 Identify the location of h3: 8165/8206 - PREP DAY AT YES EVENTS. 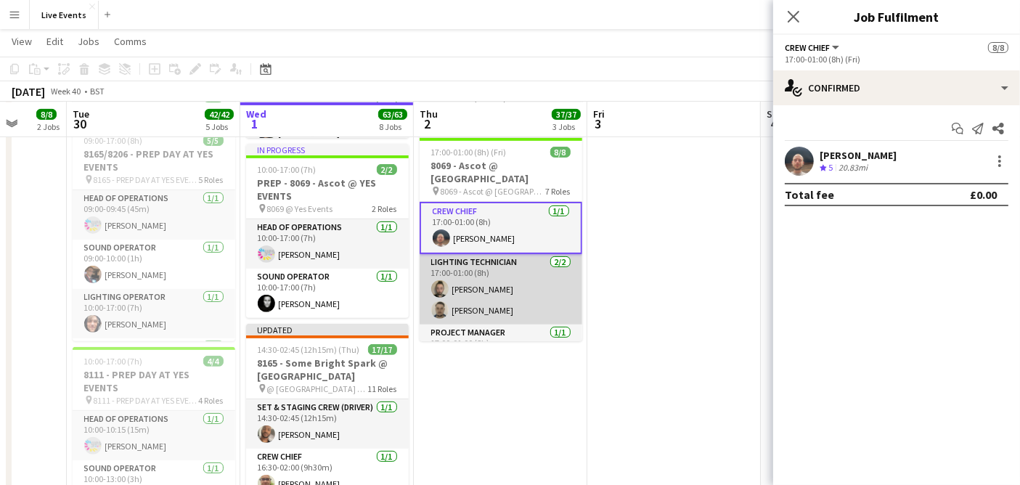
(154, 160).